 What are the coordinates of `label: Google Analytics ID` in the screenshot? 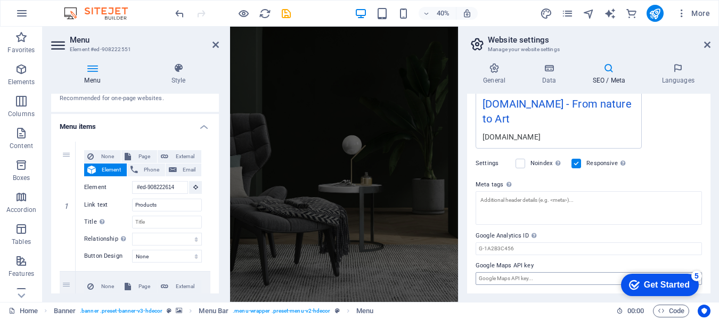 It's located at (588, 236).